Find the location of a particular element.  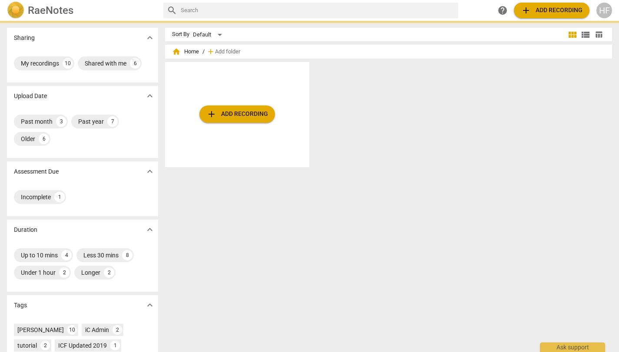

p: Sharing is located at coordinates (24, 38).